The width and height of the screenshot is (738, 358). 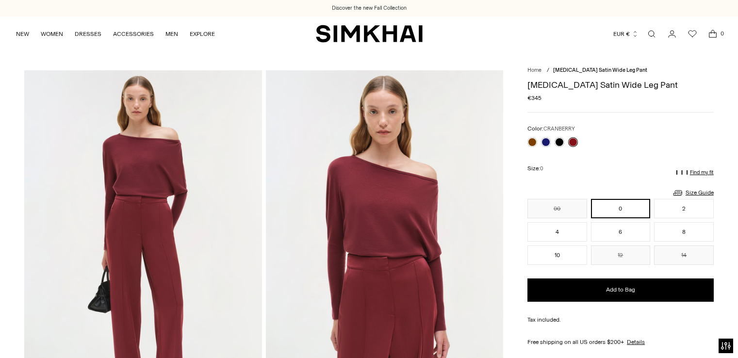 I want to click on button: 4, so click(x=557, y=232).